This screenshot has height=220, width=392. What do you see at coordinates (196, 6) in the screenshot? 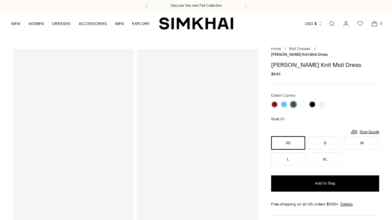
I see `a: Discover the new Fall Collection` at bounding box center [196, 6].